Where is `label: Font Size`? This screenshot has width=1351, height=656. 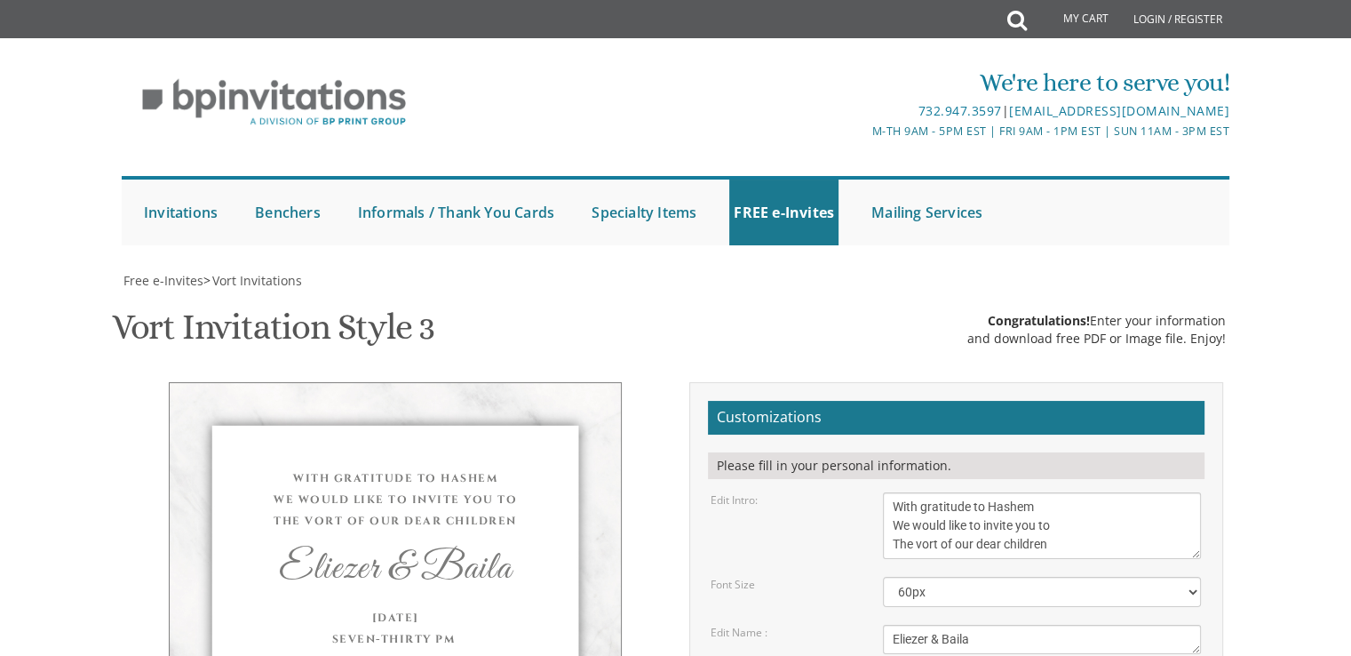 label: Font Size is located at coordinates (733, 584).